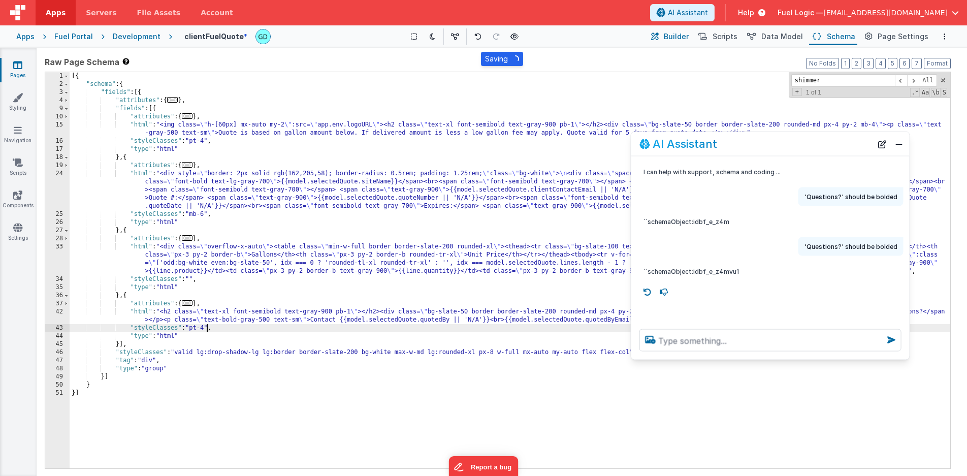 Image resolution: width=967 pixels, height=476 pixels. I want to click on div: 50, so click(57, 385).